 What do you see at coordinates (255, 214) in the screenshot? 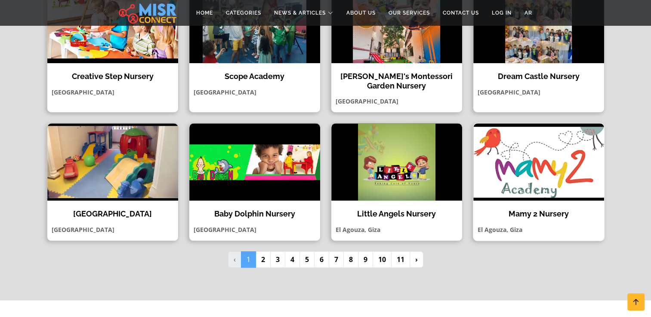
I see `h4: Baby Dolphin Nursery` at bounding box center [255, 214].